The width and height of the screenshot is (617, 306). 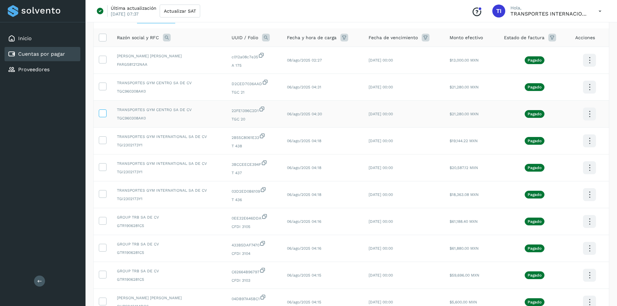 What do you see at coordinates (550, 14) in the screenshot?
I see `p: TRANSPORTES INTERNACIONALES GMX SA DE CV` at bounding box center [550, 14].